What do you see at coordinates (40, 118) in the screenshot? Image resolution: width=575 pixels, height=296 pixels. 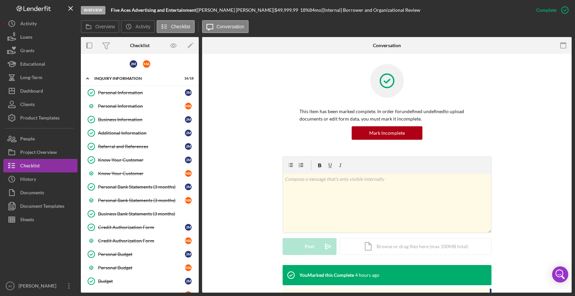 I see `a: Product Templates` at bounding box center [40, 118].